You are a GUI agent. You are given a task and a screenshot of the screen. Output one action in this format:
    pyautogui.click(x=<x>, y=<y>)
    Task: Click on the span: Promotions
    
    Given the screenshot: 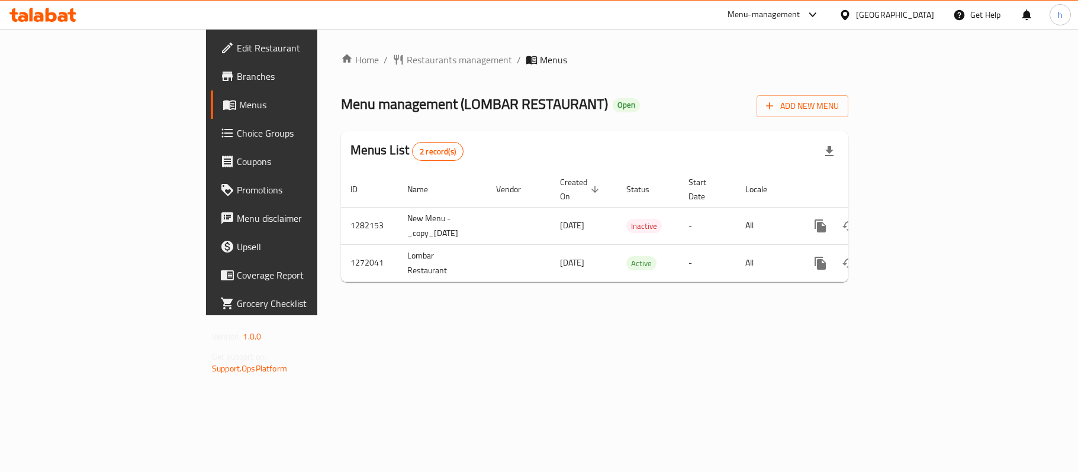 What is the action you would take?
    pyautogui.click(x=307, y=190)
    